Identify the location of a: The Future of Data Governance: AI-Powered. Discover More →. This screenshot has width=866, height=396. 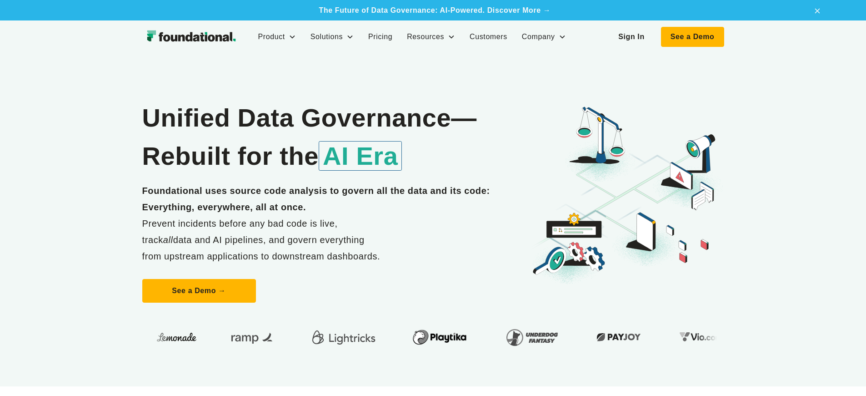
(435, 10).